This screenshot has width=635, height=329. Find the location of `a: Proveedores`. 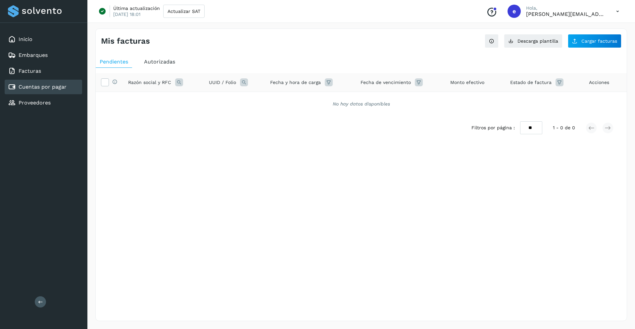

a: Proveedores is located at coordinates (34, 103).